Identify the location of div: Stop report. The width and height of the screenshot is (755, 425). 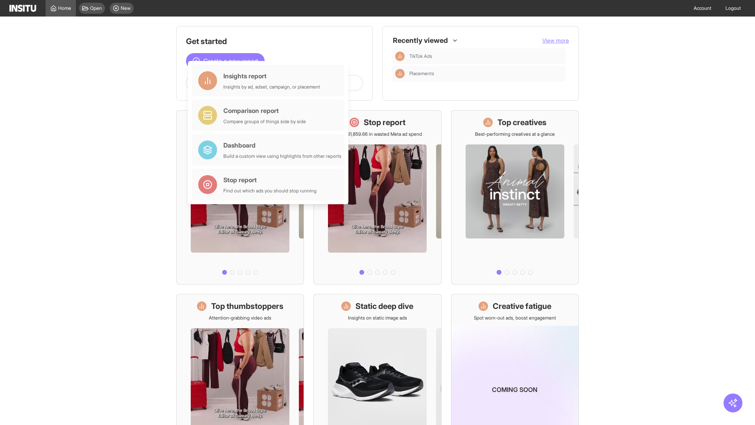
(270, 180).